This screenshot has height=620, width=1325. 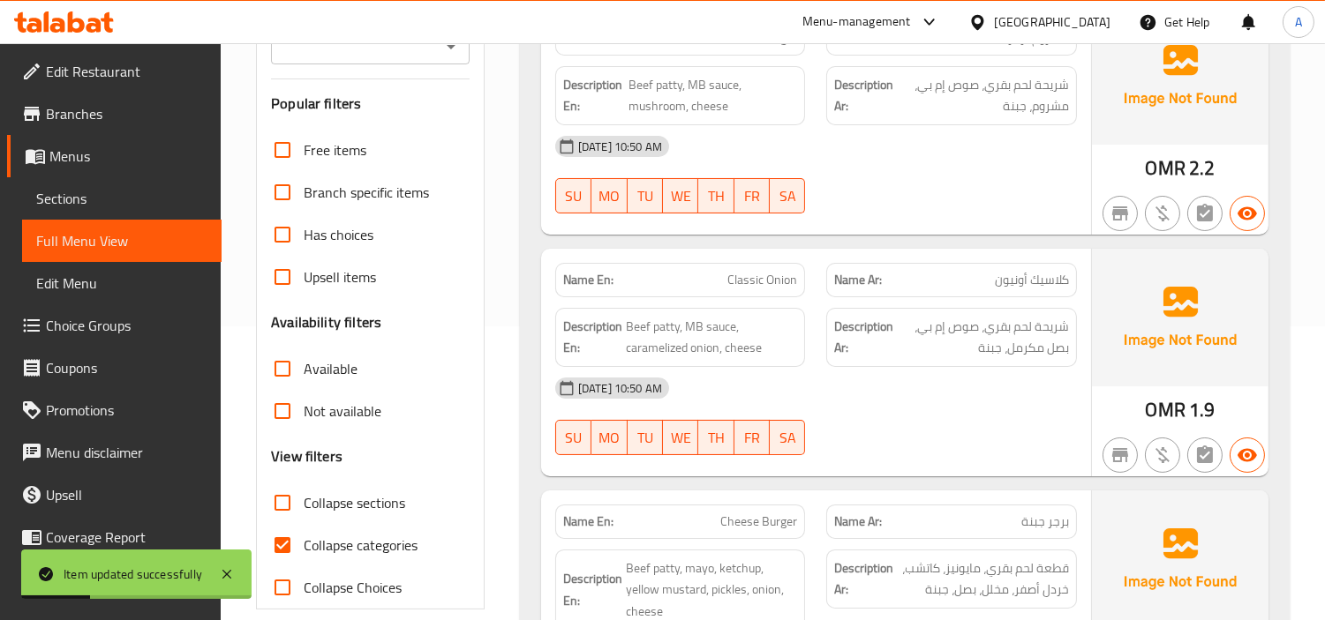 I want to click on span: Branch specific items, so click(x=366, y=192).